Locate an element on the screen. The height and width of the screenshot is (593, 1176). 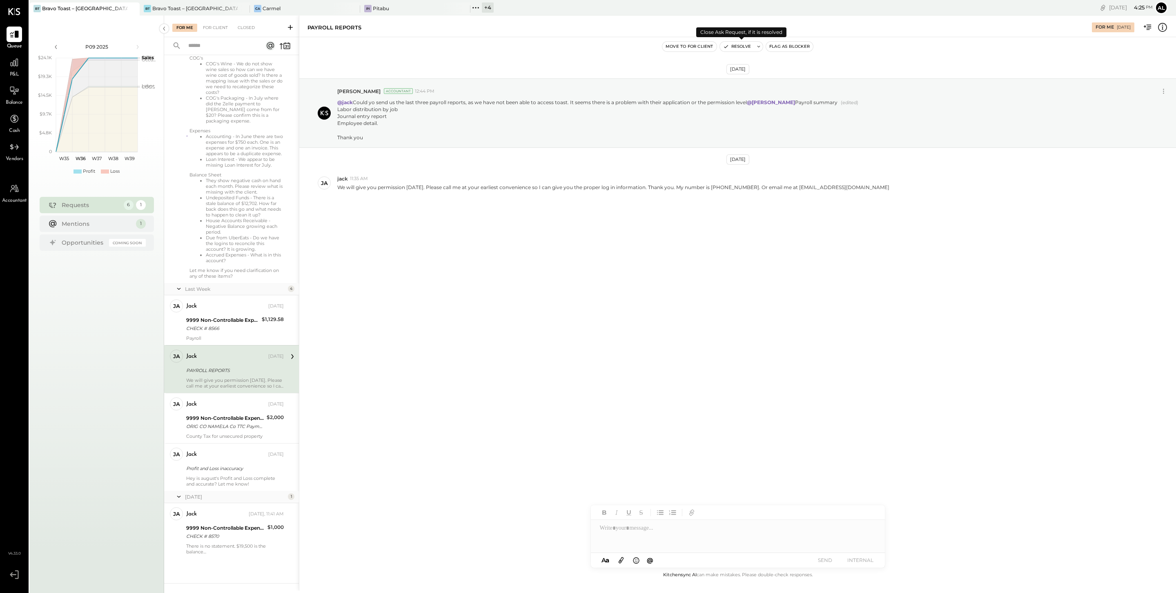
text: Sales is located at coordinates (148, 58).